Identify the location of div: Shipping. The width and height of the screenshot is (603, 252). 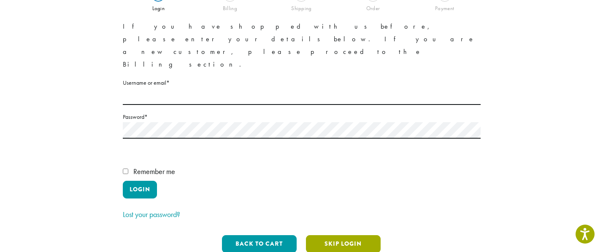
(302, 7).